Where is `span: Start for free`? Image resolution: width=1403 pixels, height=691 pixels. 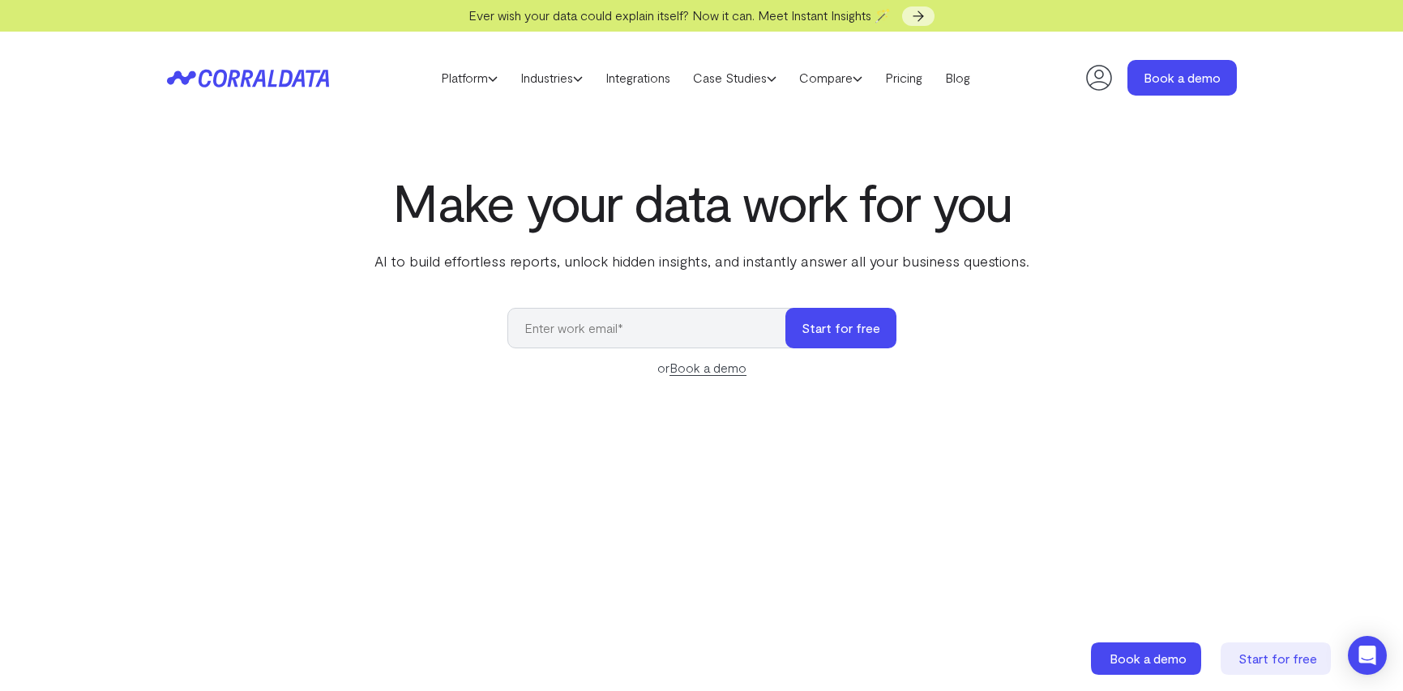 span: Start for free is located at coordinates (1277, 658).